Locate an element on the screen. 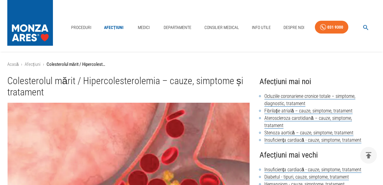  a: Medici is located at coordinates (144, 27).